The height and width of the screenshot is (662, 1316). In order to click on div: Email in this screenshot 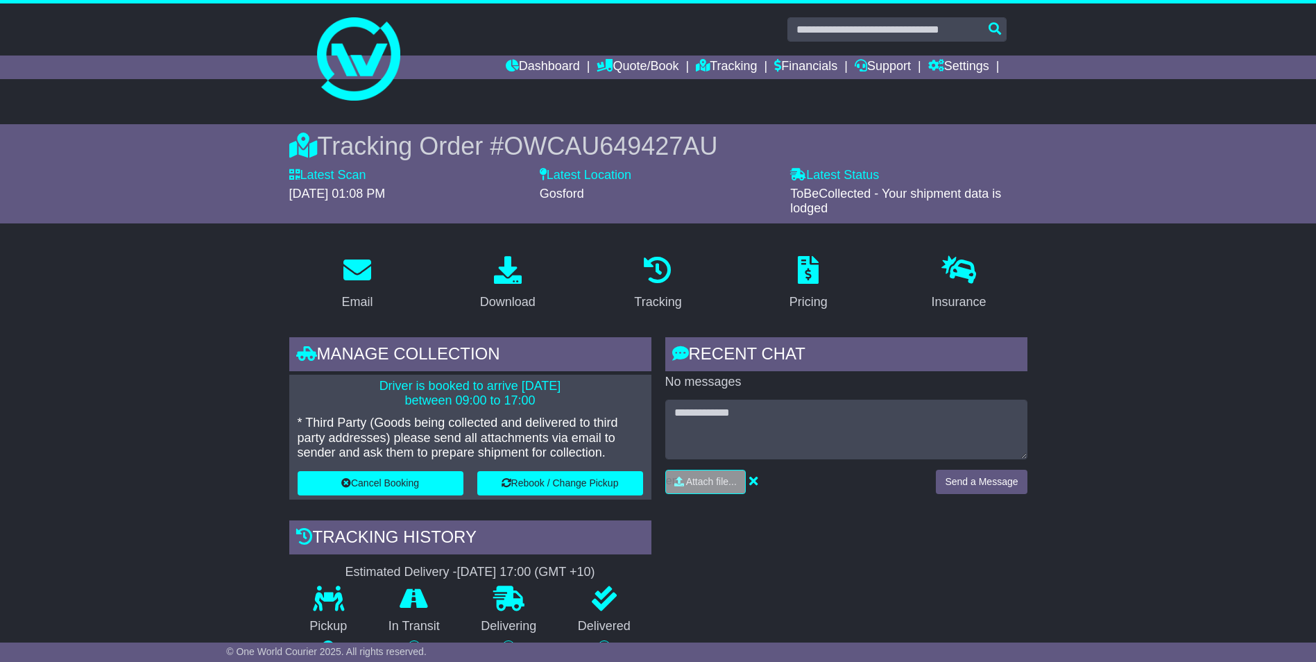, I will do `click(357, 302)`.